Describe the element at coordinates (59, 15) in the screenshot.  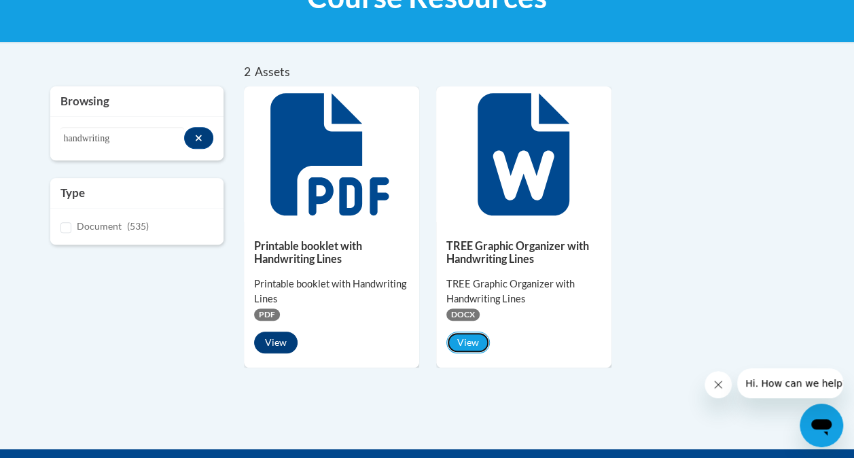
I see `span: Hi. How can we help?` at that location.